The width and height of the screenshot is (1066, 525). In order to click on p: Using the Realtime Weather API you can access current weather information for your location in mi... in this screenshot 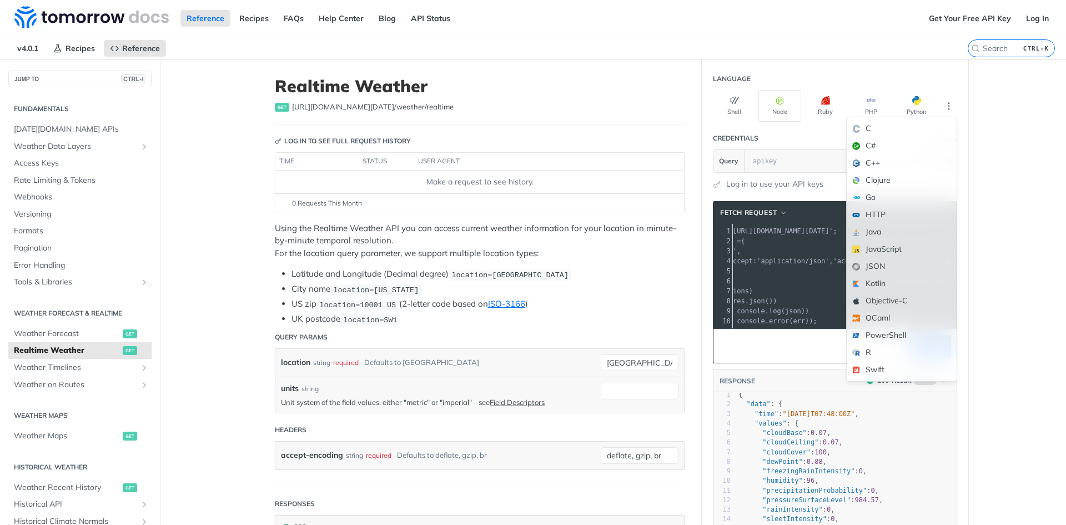, I will do `click(480, 241)`.